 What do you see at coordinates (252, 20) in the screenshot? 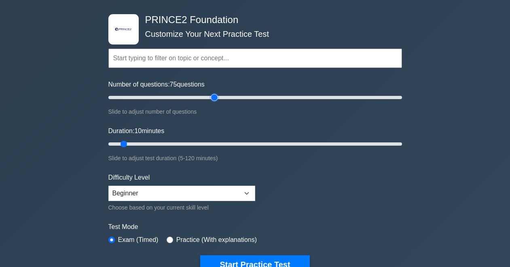
I see `h4: PRINCE2 Foundation` at bounding box center [252, 20].